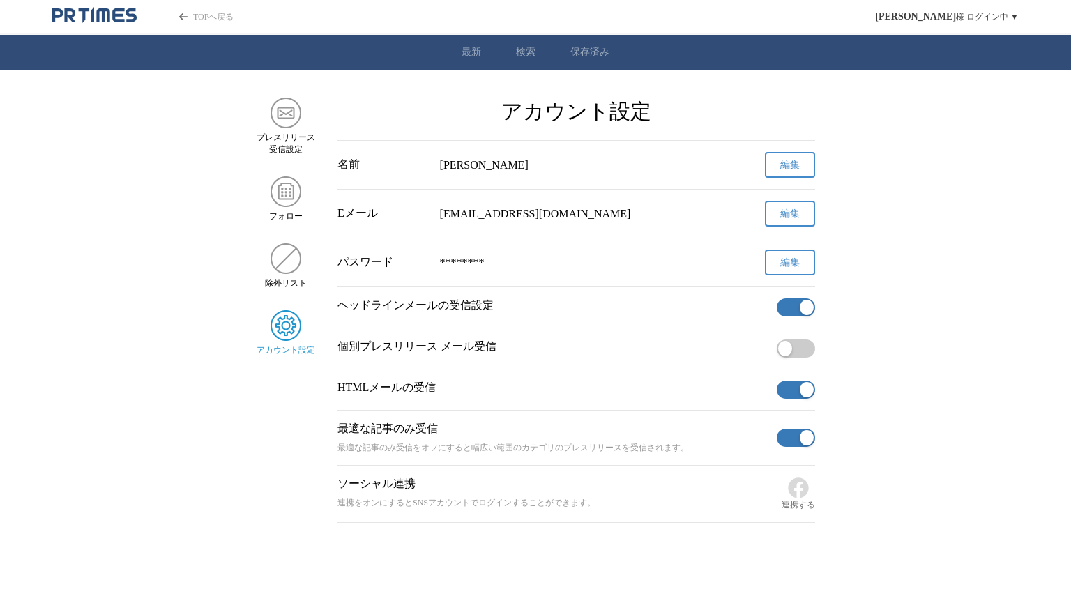  Describe the element at coordinates (554, 448) in the screenshot. I see `p: 最適な記事のみ受信をオフにすると幅広い範囲のカテゴリのプレスリリースを受信されます。` at that location.